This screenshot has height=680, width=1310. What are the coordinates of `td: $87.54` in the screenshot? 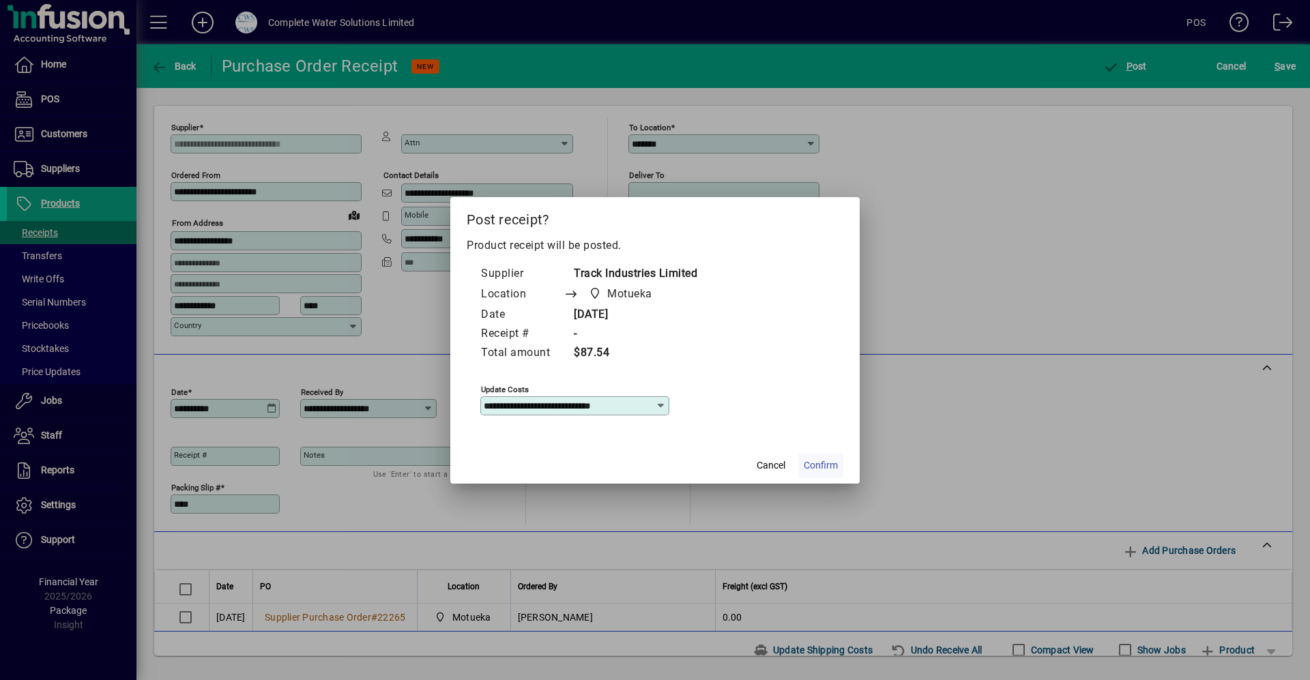 It's located at (631, 354).